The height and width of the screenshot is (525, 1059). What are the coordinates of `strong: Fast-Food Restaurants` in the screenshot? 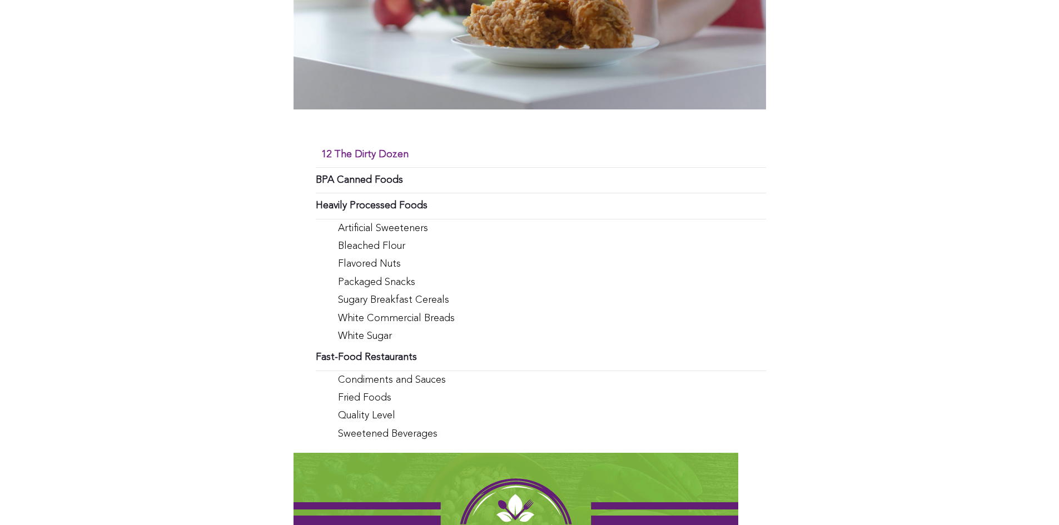 It's located at (366, 357).